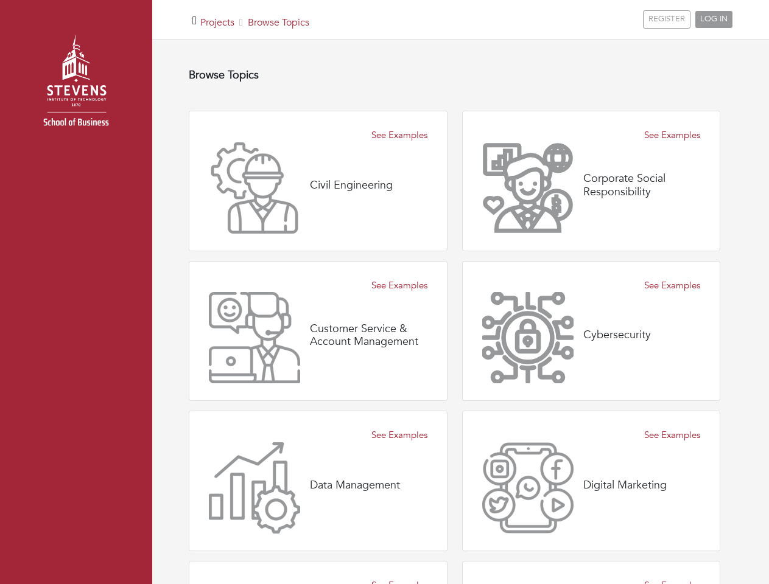  What do you see at coordinates (217, 23) in the screenshot?
I see `a: Projects` at bounding box center [217, 23].